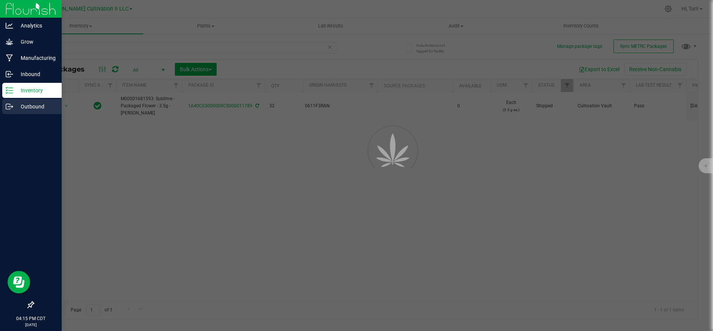  I want to click on inline-svg: Analytics, so click(9, 26).